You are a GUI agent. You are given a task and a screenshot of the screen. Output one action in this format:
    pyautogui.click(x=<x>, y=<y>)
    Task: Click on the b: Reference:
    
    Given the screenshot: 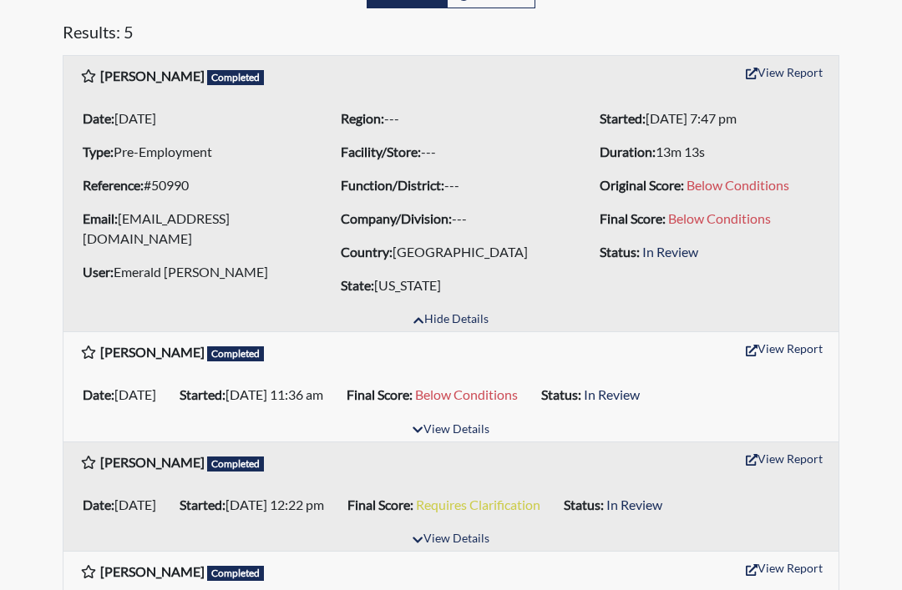 What is the action you would take?
    pyautogui.click(x=113, y=185)
    